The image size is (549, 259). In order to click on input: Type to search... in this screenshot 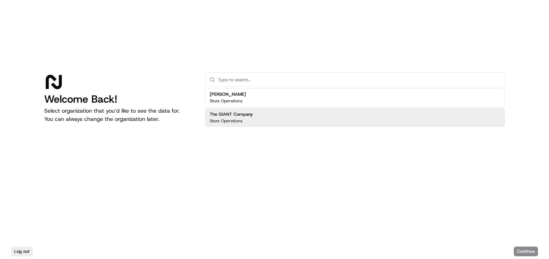, I will do `click(359, 80)`.